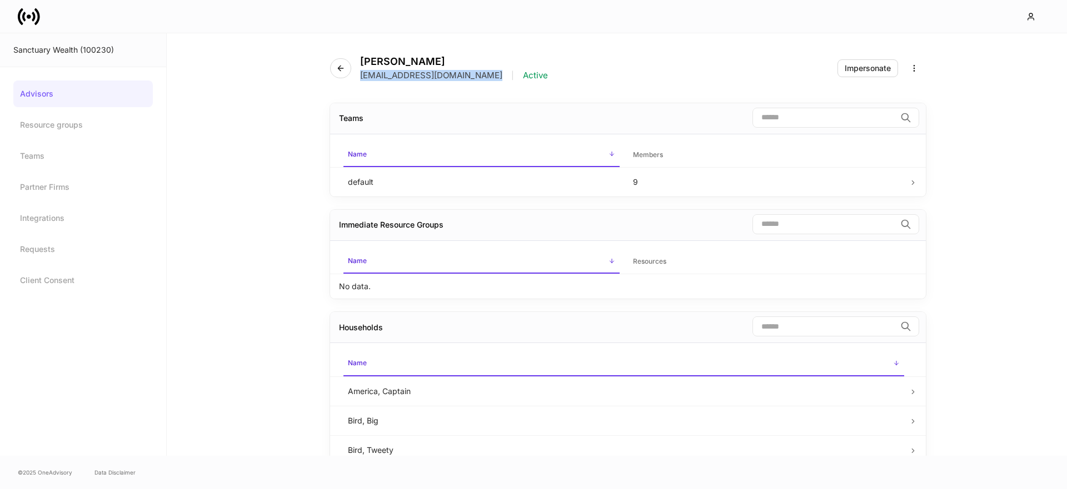 This screenshot has height=489, width=1067. What do you see at coordinates (766, 182) in the screenshot?
I see `td: 9` at bounding box center [766, 182].